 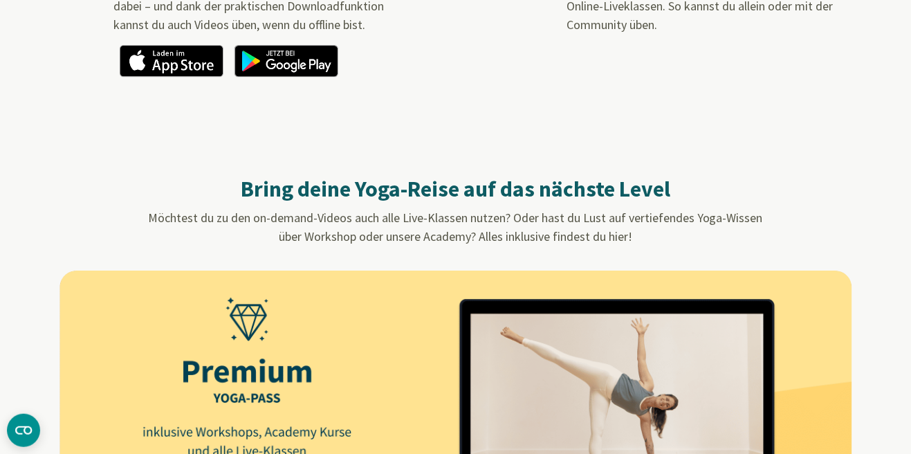 I want to click on img: app_googleplay_de.png, so click(x=286, y=61).